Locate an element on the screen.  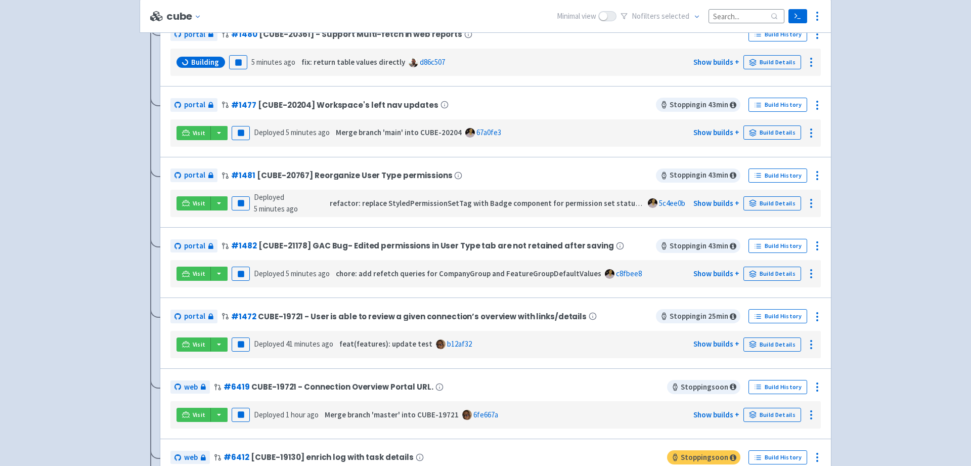
button: cube is located at coordinates (186, 16).